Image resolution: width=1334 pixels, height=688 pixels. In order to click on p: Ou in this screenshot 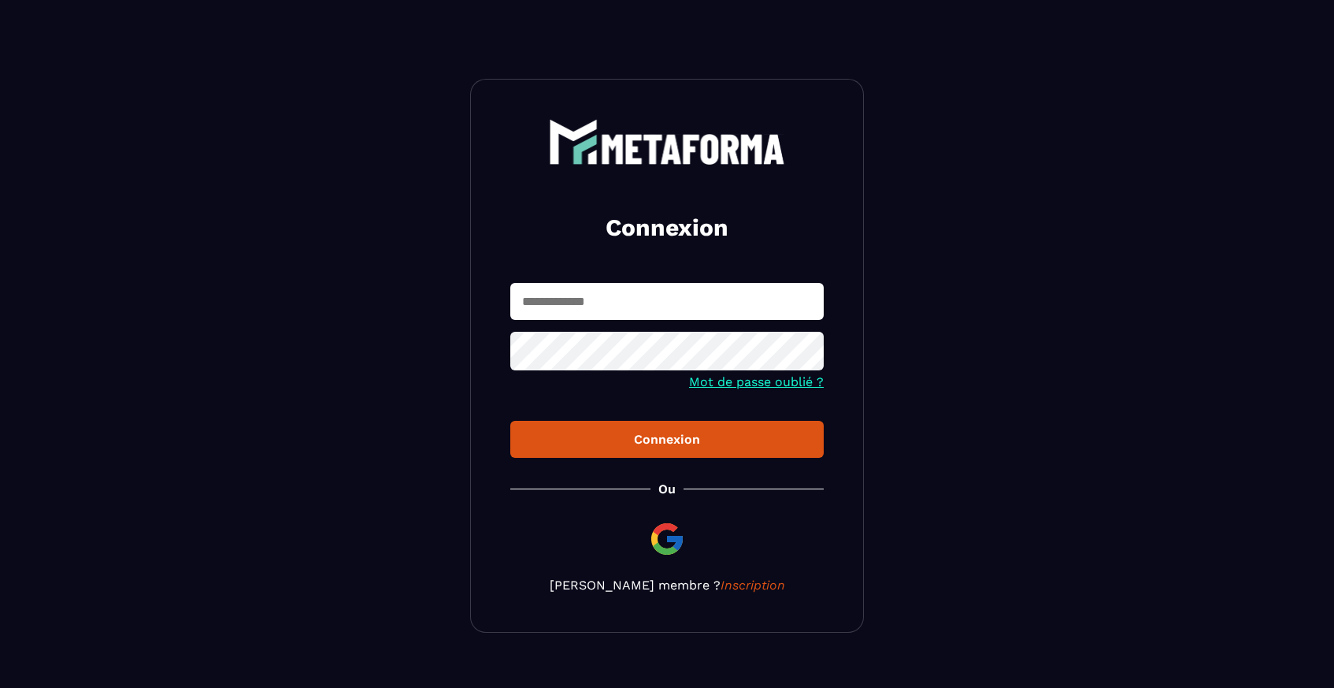, I will do `click(667, 488)`.